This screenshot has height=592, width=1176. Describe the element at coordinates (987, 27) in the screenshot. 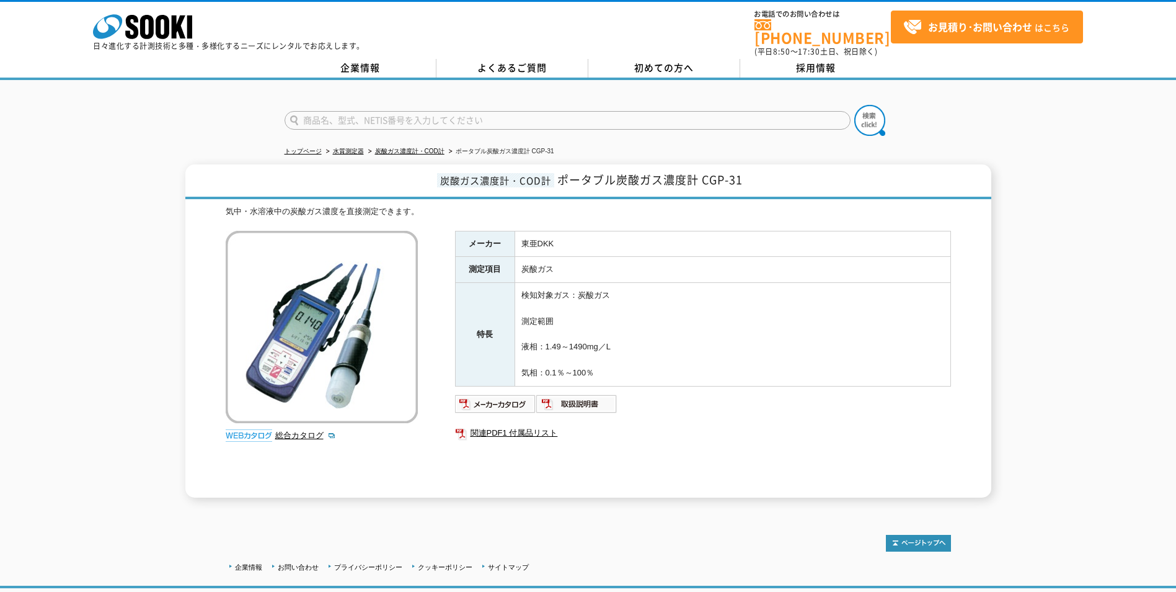

I see `span: はこちら` at that location.